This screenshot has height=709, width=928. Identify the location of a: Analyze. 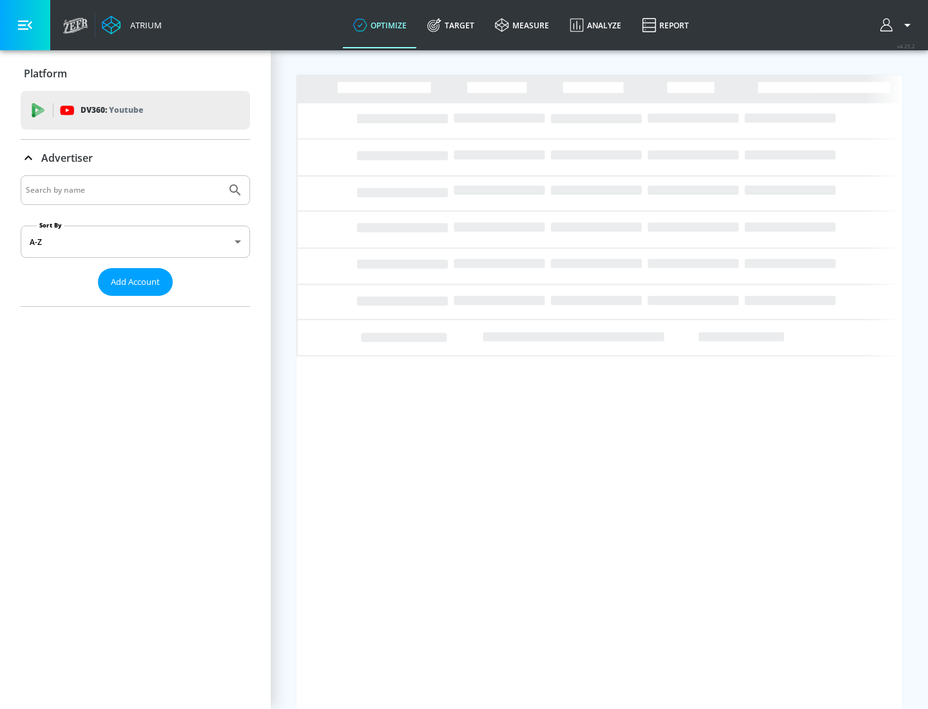
(595, 25).